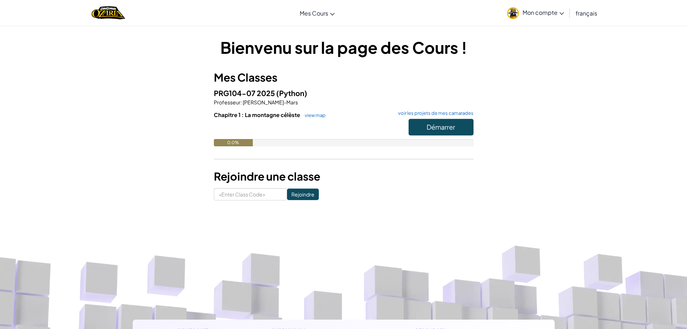 This screenshot has width=687, height=329. I want to click on span: Mes Cours, so click(314, 13).